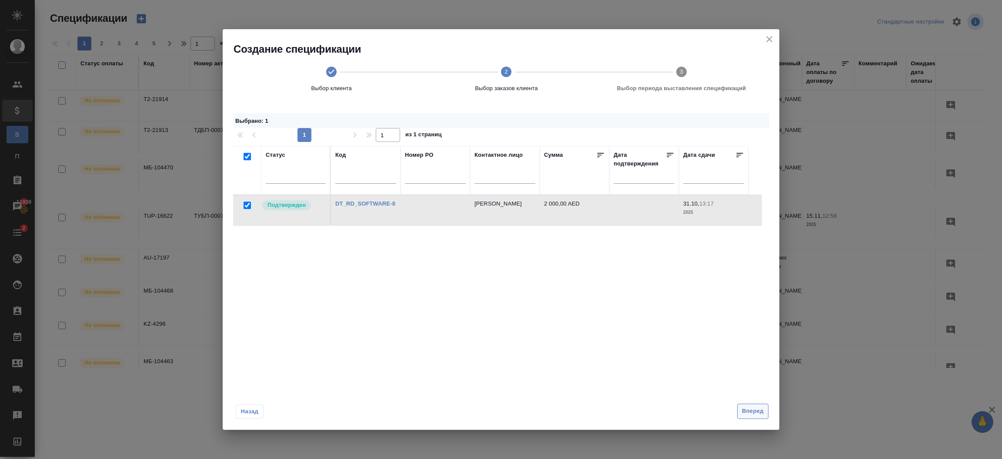  I want to click on h2: Создание спецификации, so click(506, 49).